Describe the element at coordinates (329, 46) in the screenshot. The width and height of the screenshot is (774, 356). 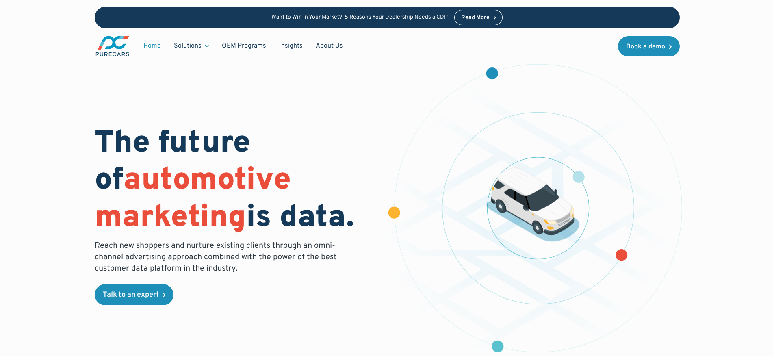
I see `a: About Us` at that location.